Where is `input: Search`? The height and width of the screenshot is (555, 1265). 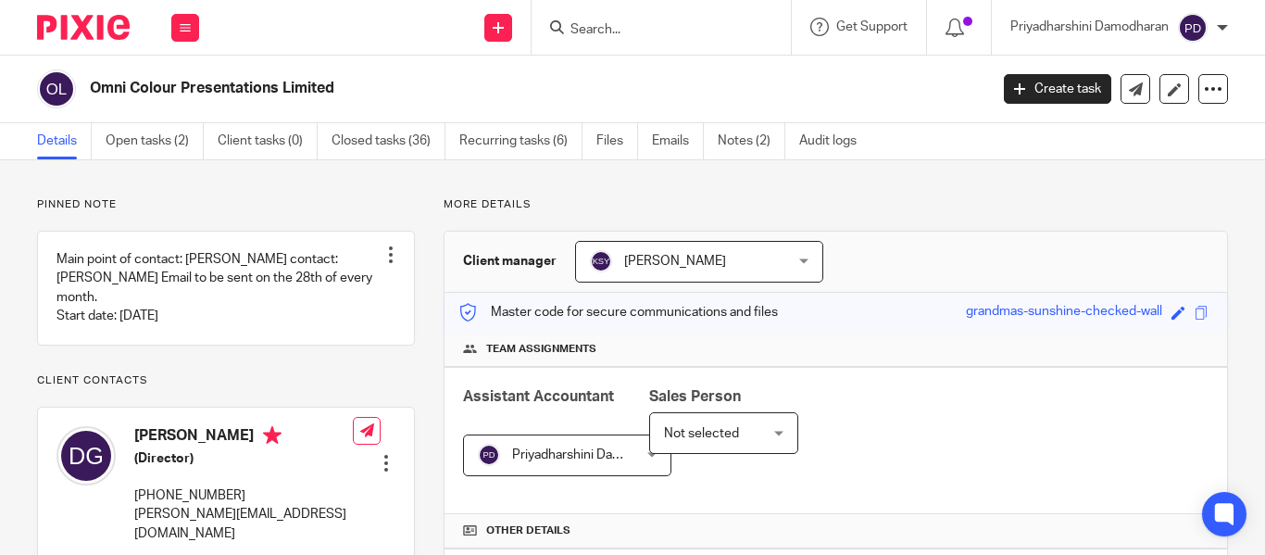
input: Search is located at coordinates (652, 31).